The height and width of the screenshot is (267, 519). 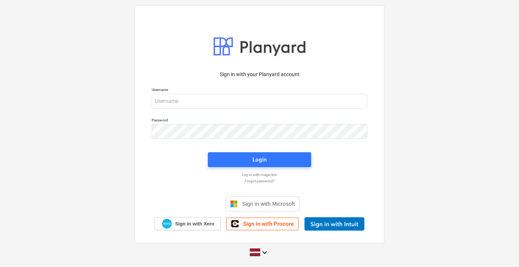 I want to click on input: Username, so click(x=259, y=101).